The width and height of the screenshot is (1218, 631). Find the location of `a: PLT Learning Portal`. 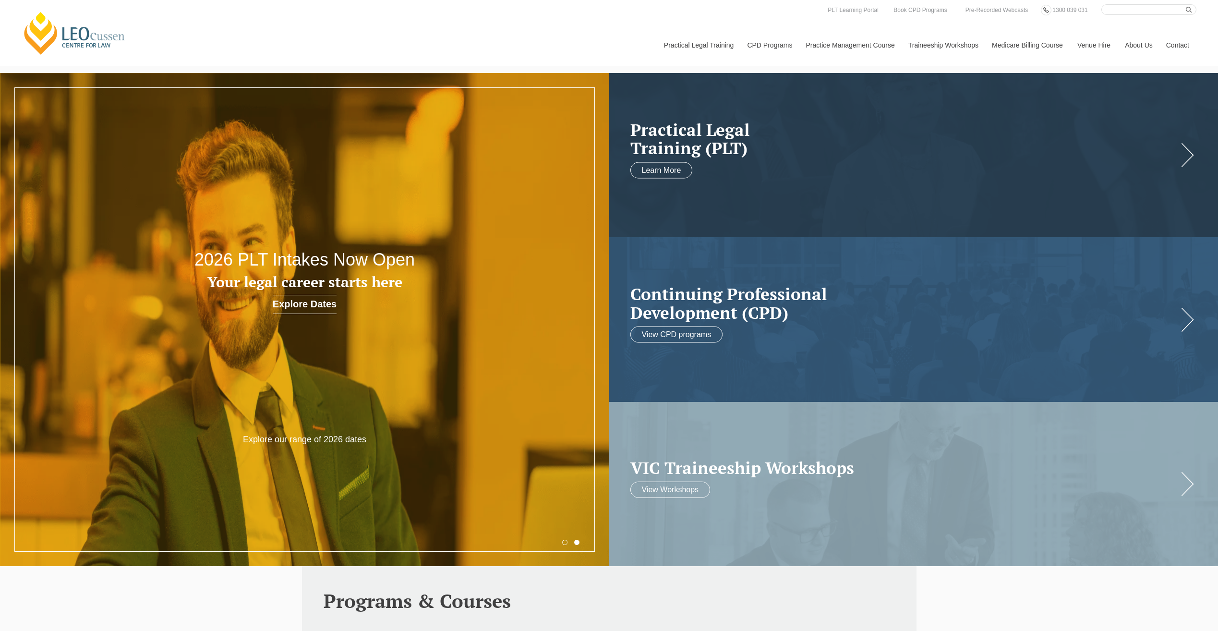

a: PLT Learning Portal is located at coordinates (853, 10).